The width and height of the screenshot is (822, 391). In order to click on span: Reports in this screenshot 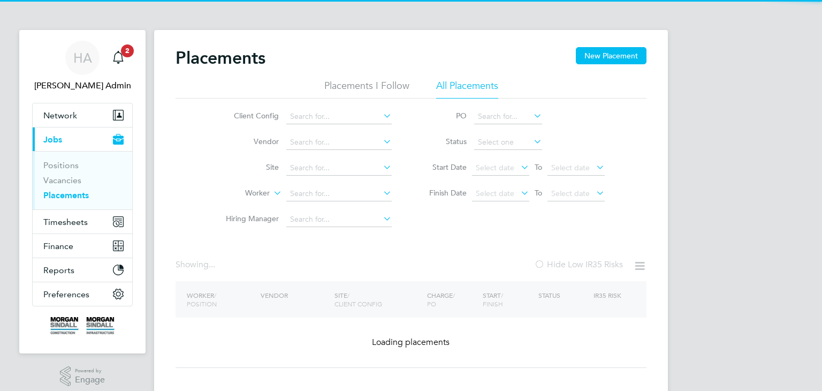, I will do `click(59, 270)`.